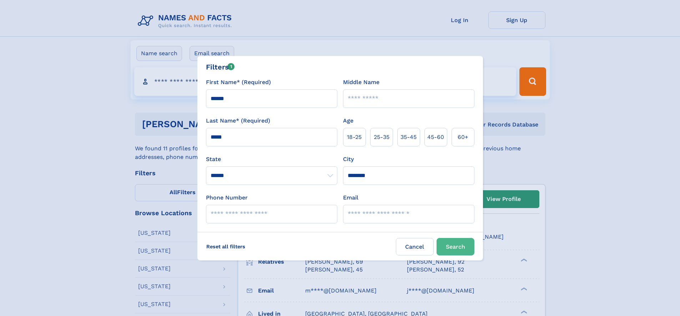  What do you see at coordinates (435, 137) in the screenshot?
I see `span: 45‑60` at bounding box center [435, 137].